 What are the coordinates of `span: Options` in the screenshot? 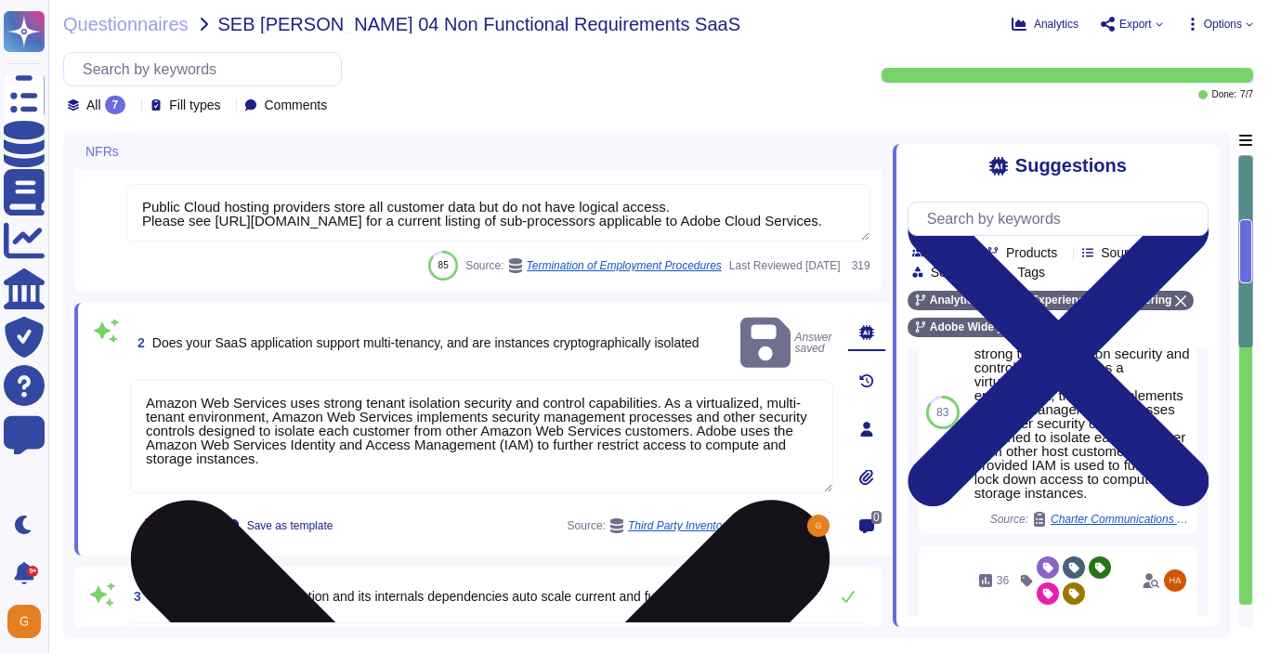 It's located at (1223, 24).